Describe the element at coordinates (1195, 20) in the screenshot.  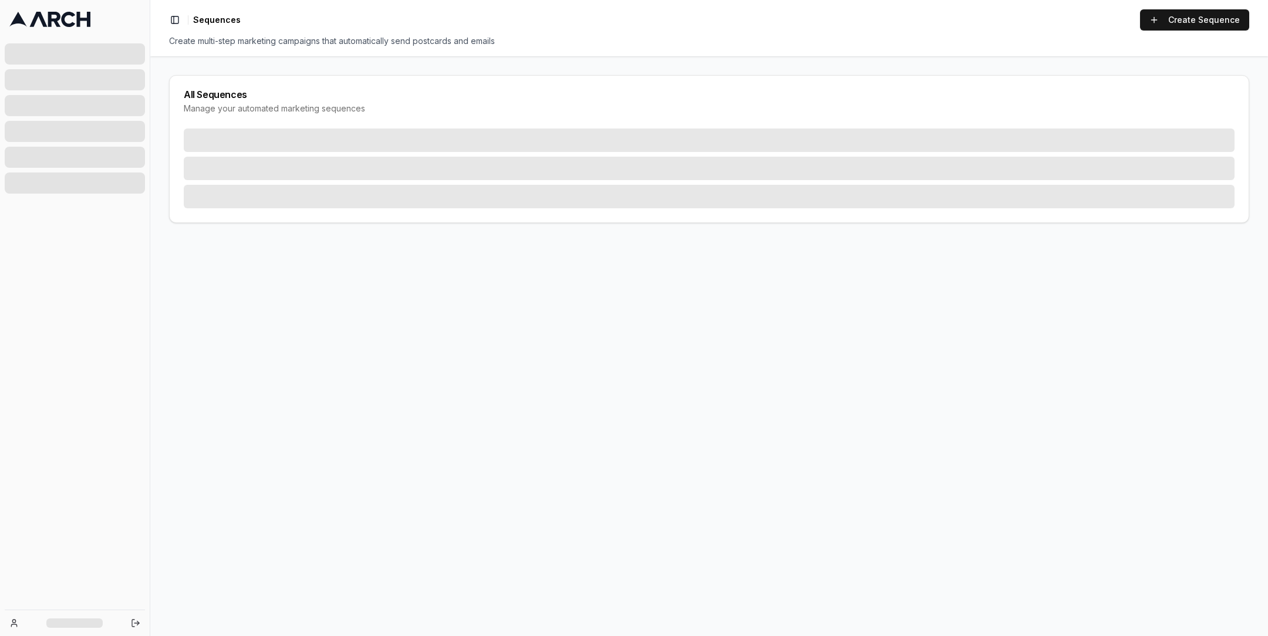
I see `a: Create Sequence` at that location.